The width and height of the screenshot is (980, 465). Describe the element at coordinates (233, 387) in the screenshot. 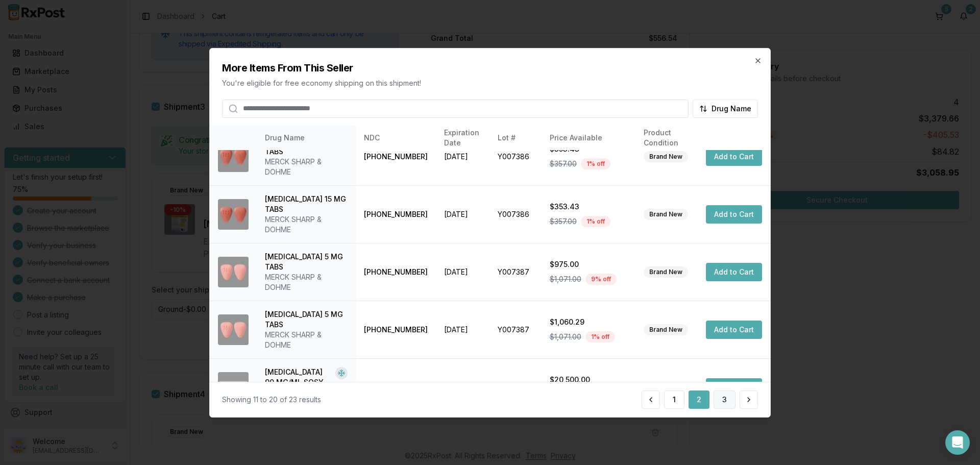

I see `img: Stelara 90 MG/ML SOSY` at that location.